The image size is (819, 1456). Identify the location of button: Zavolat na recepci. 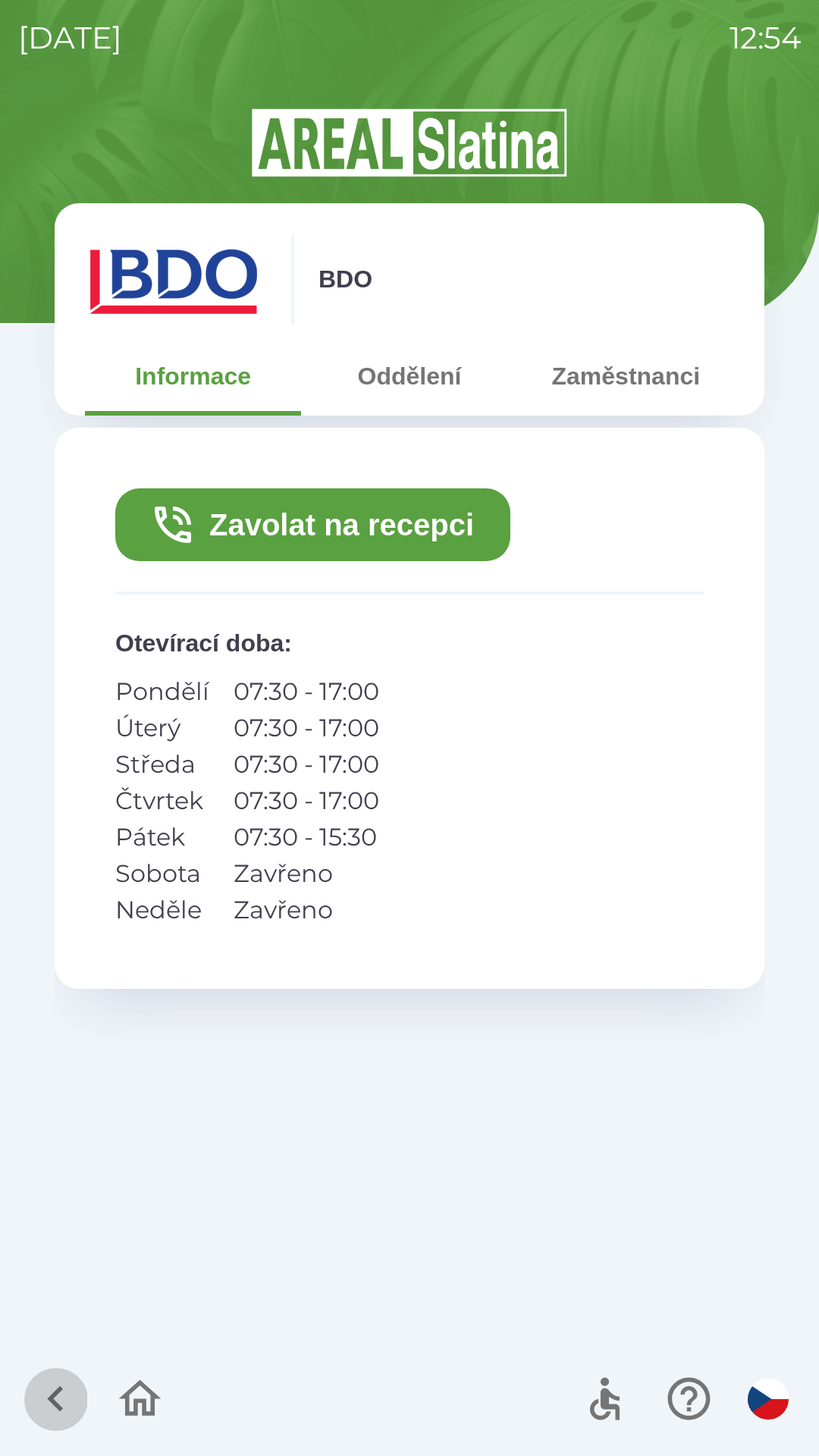
(312, 525).